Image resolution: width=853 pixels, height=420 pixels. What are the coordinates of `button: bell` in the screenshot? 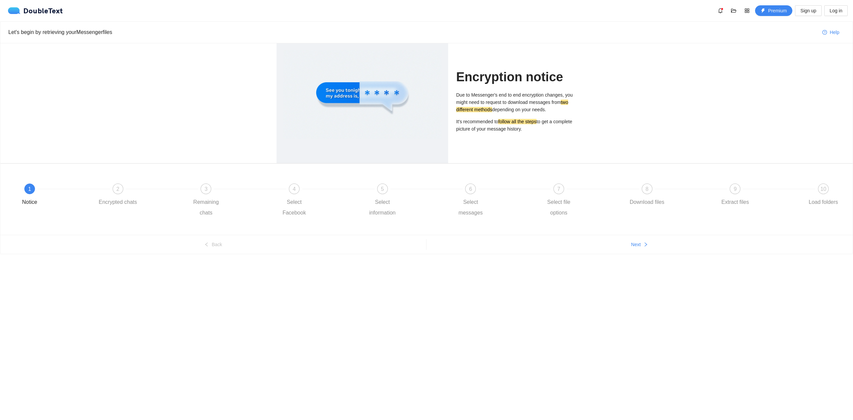 It's located at (720, 11).